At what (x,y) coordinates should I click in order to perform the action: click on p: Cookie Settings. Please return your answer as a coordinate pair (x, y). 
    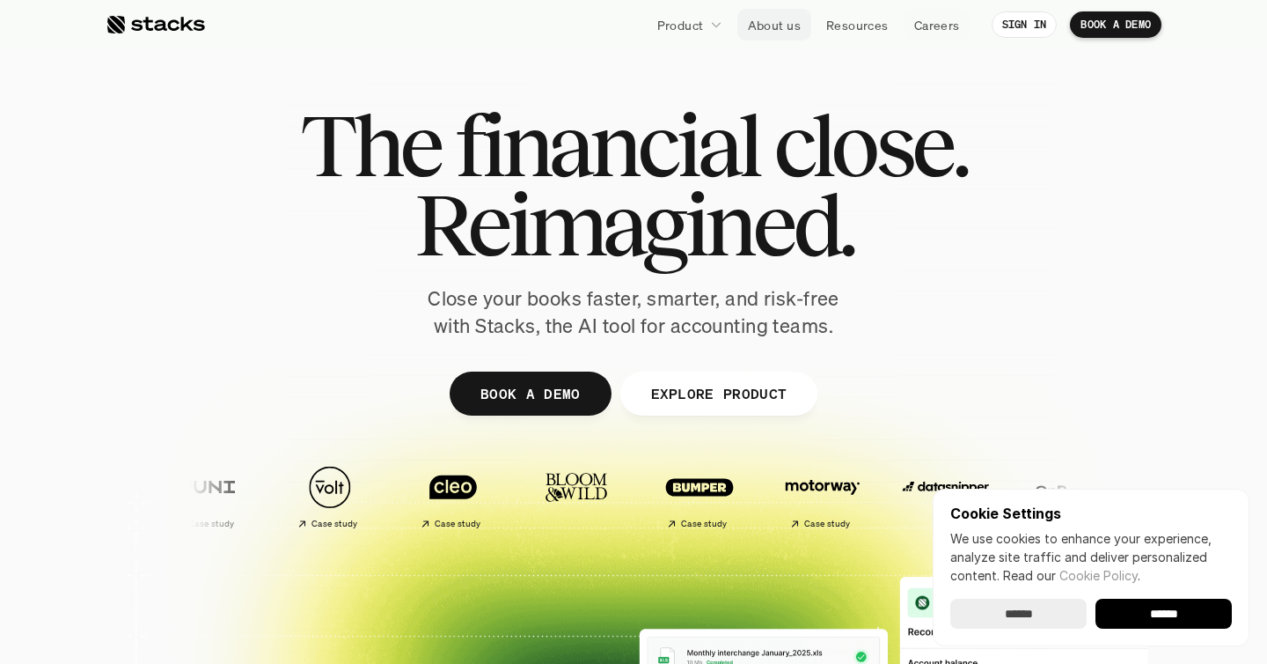
    Looking at the image, I should click on (1091, 513).